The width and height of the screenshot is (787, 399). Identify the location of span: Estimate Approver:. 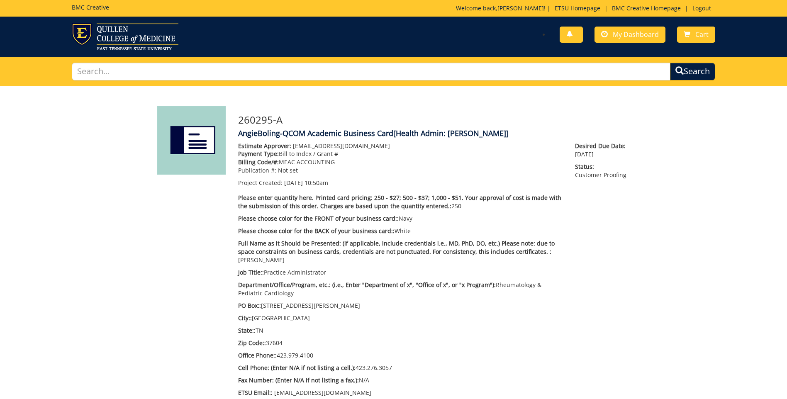
(265, 146).